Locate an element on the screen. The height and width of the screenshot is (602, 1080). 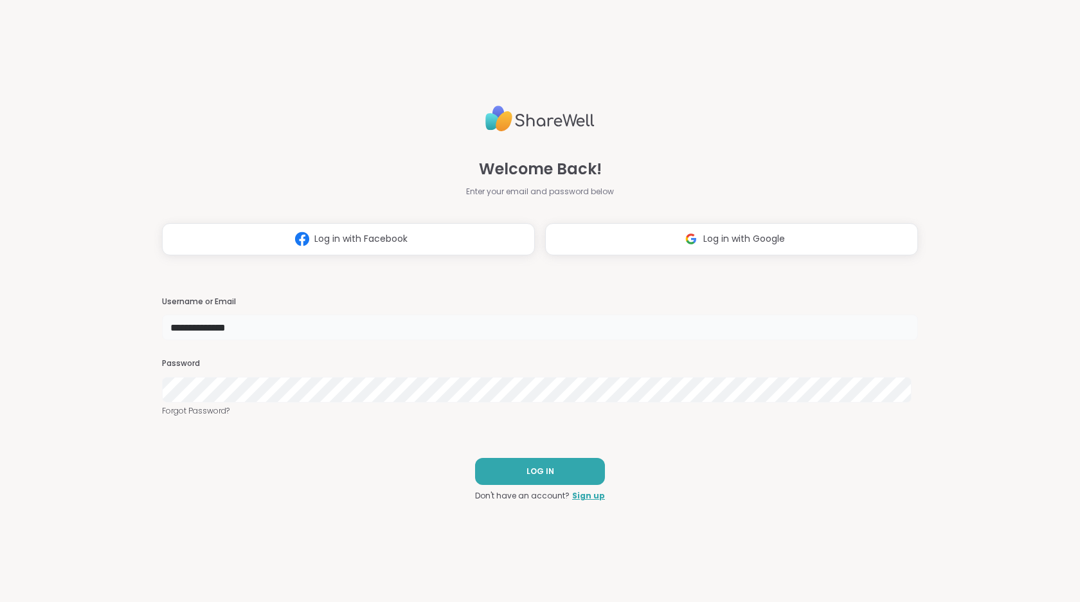
span: LOG IN is located at coordinates (540, 471).